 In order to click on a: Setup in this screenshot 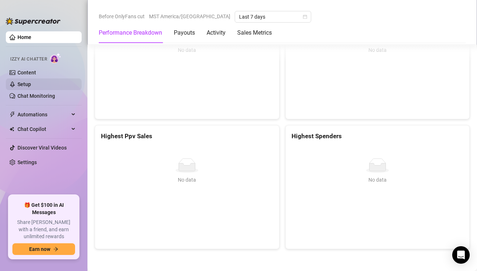, I will do `click(24, 84)`.